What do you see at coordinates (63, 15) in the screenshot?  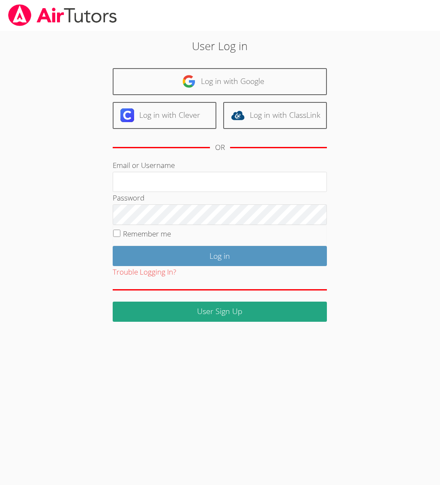 I see `img: airtutors_banner-c4298cdbf04f3fff15de1276eac7730deb9818008684d7c2e4769d2f7ddbe033.png` at bounding box center [63, 15].